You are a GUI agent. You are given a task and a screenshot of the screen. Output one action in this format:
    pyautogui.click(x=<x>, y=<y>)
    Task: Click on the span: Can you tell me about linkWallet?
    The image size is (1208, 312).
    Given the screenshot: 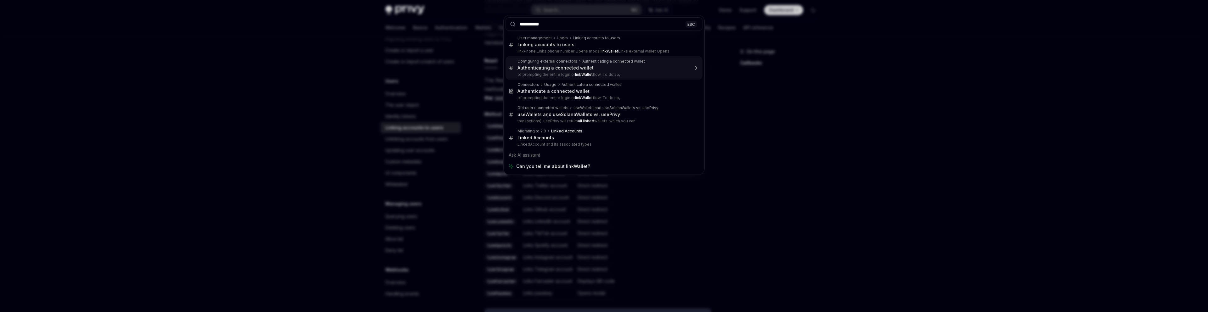 What is the action you would take?
    pyautogui.click(x=553, y=166)
    